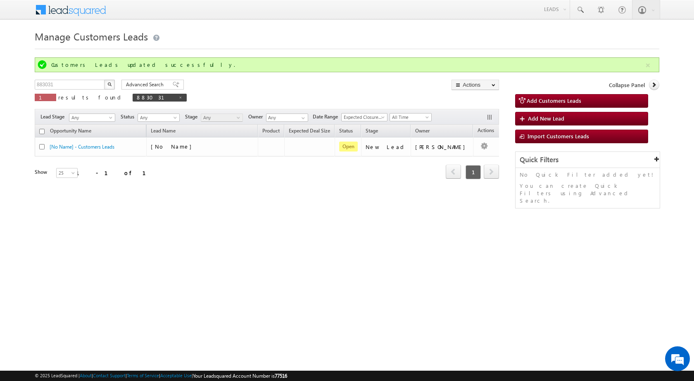  Describe the element at coordinates (491, 172) in the screenshot. I see `span: next` at that location.